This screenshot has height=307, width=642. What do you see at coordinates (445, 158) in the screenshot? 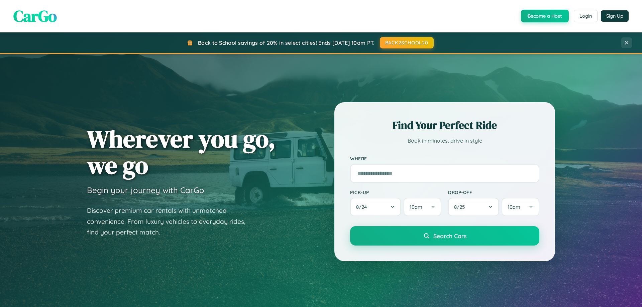
I see `label: Where` at bounding box center [445, 158].